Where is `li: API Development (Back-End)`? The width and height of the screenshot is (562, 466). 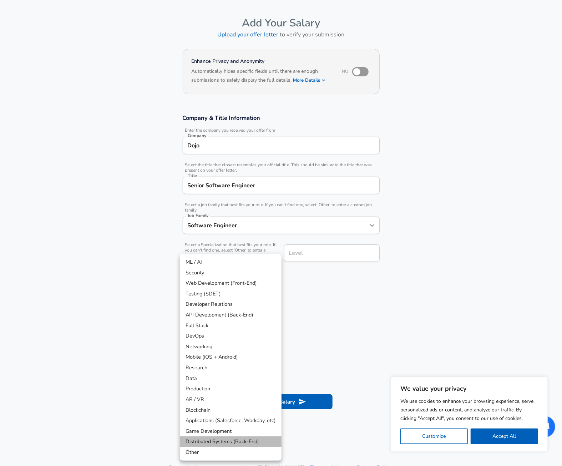 li: API Development (Back-End) is located at coordinates (231, 315).